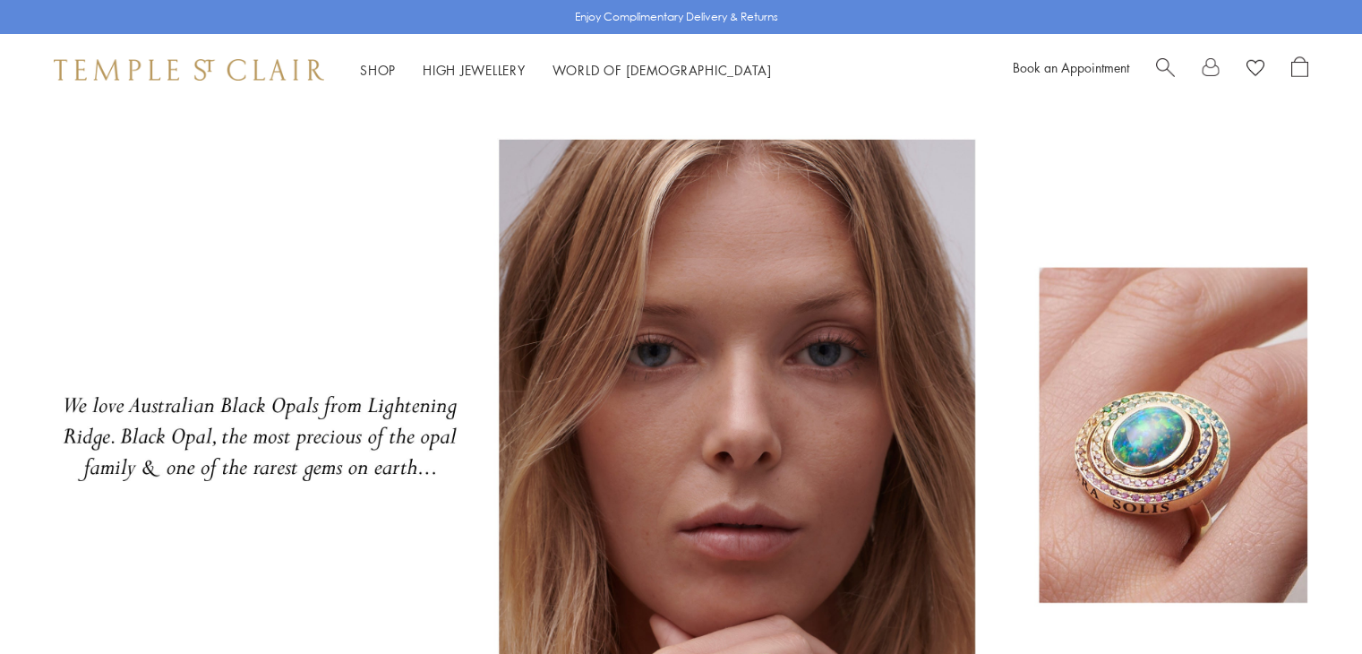 This screenshot has height=654, width=1362. I want to click on a: High JewelleryHigh Jewellery, so click(474, 70).